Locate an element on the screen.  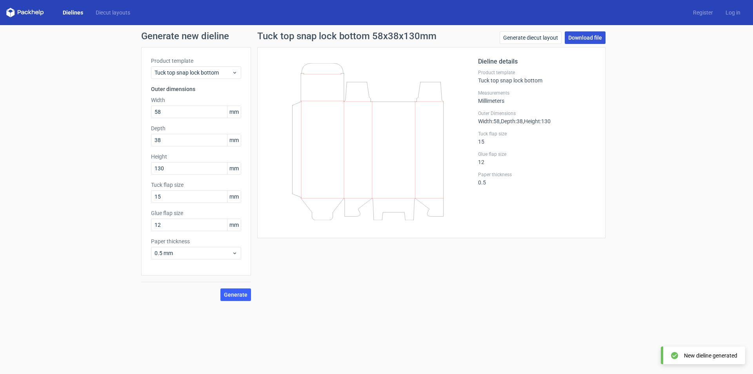
a: Download file is located at coordinates (585, 38).